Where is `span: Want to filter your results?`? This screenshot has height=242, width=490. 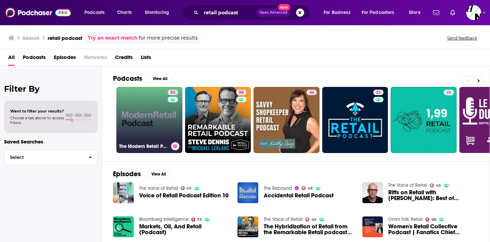 span: Want to filter your results? is located at coordinates (37, 111).